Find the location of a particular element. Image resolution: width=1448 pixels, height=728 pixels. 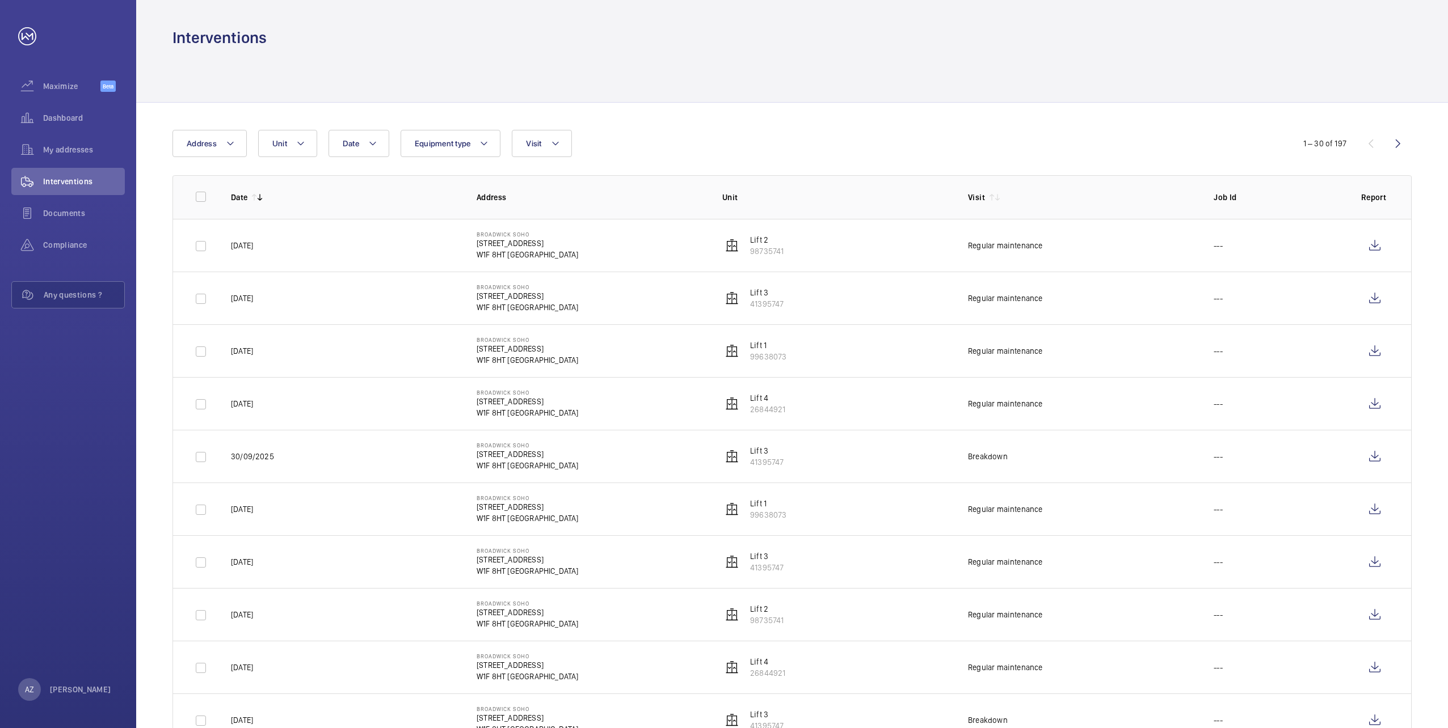

p: 30/09/2025 is located at coordinates (252, 457).